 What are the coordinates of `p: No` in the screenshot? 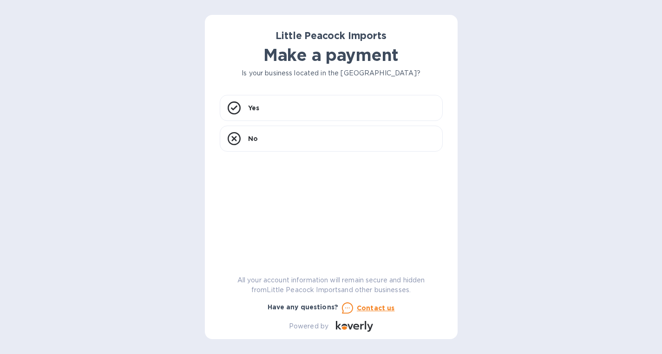 It's located at (253, 138).